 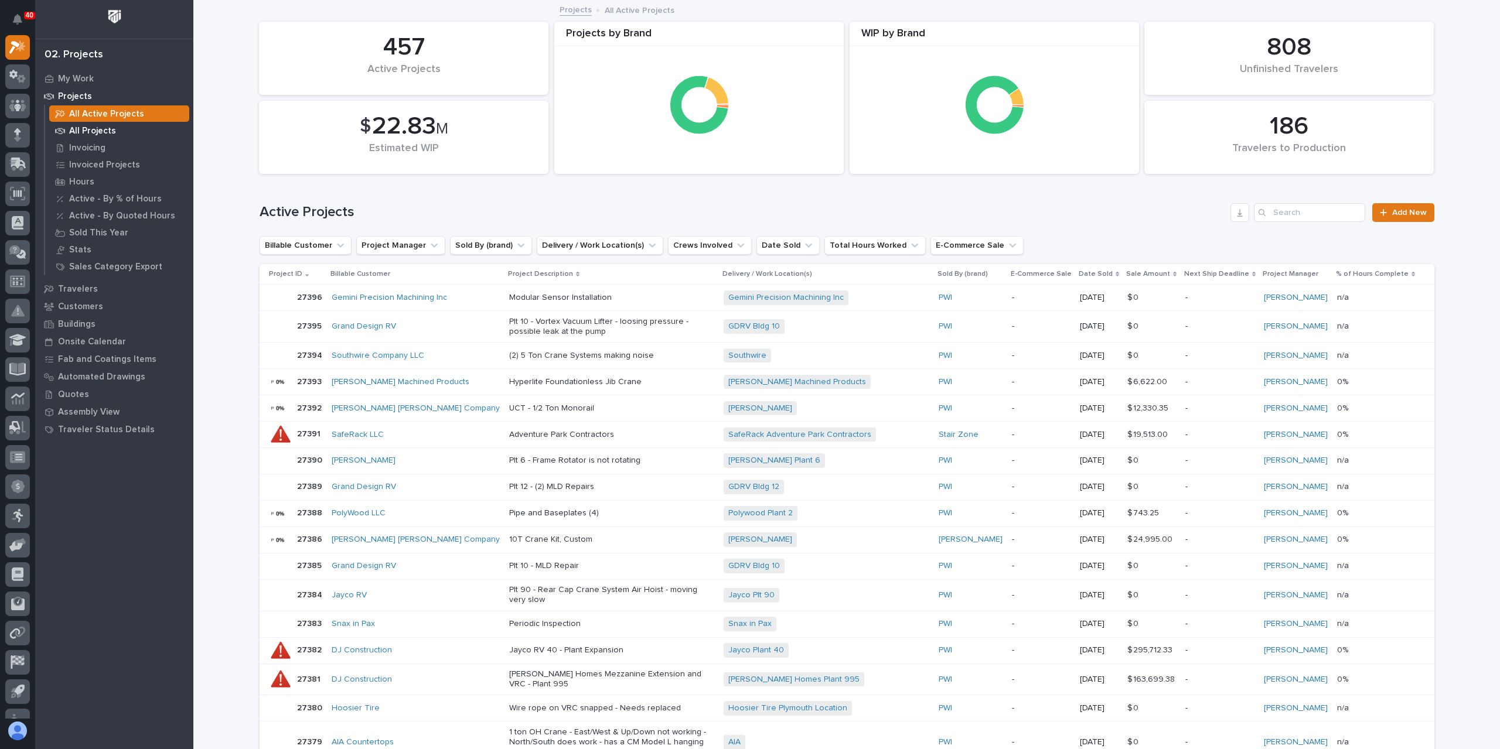 What do you see at coordinates (311, 594) in the screenshot?
I see `p: 27384` at bounding box center [311, 594].